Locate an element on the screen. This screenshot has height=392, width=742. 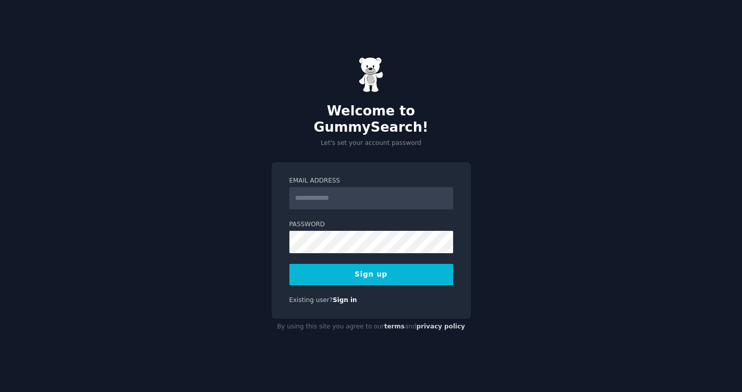
a: privacy policy is located at coordinates (441, 327).